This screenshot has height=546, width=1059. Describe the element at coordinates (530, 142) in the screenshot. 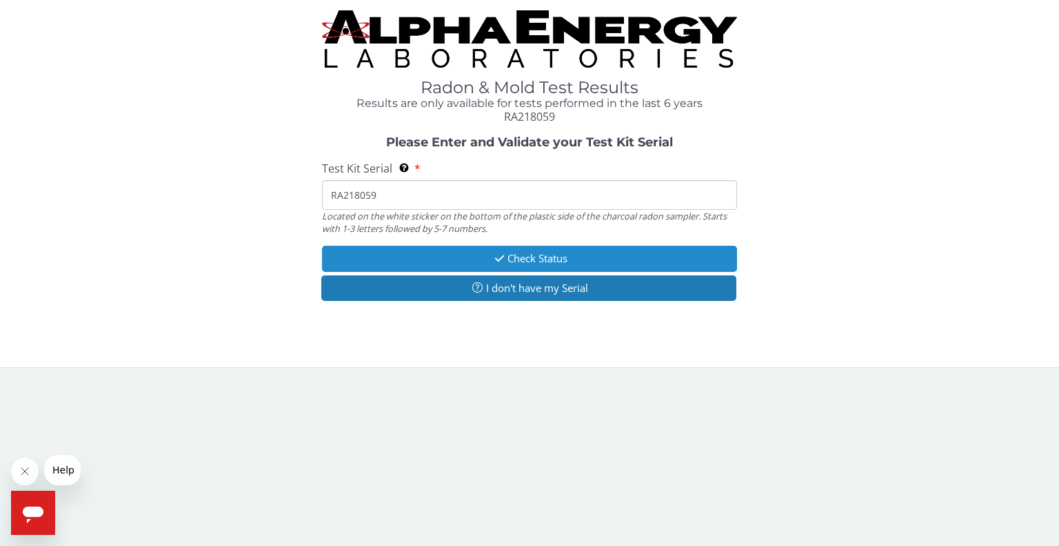

I see `strong: Please Enter and Validate your Test Kit Serial` at that location.